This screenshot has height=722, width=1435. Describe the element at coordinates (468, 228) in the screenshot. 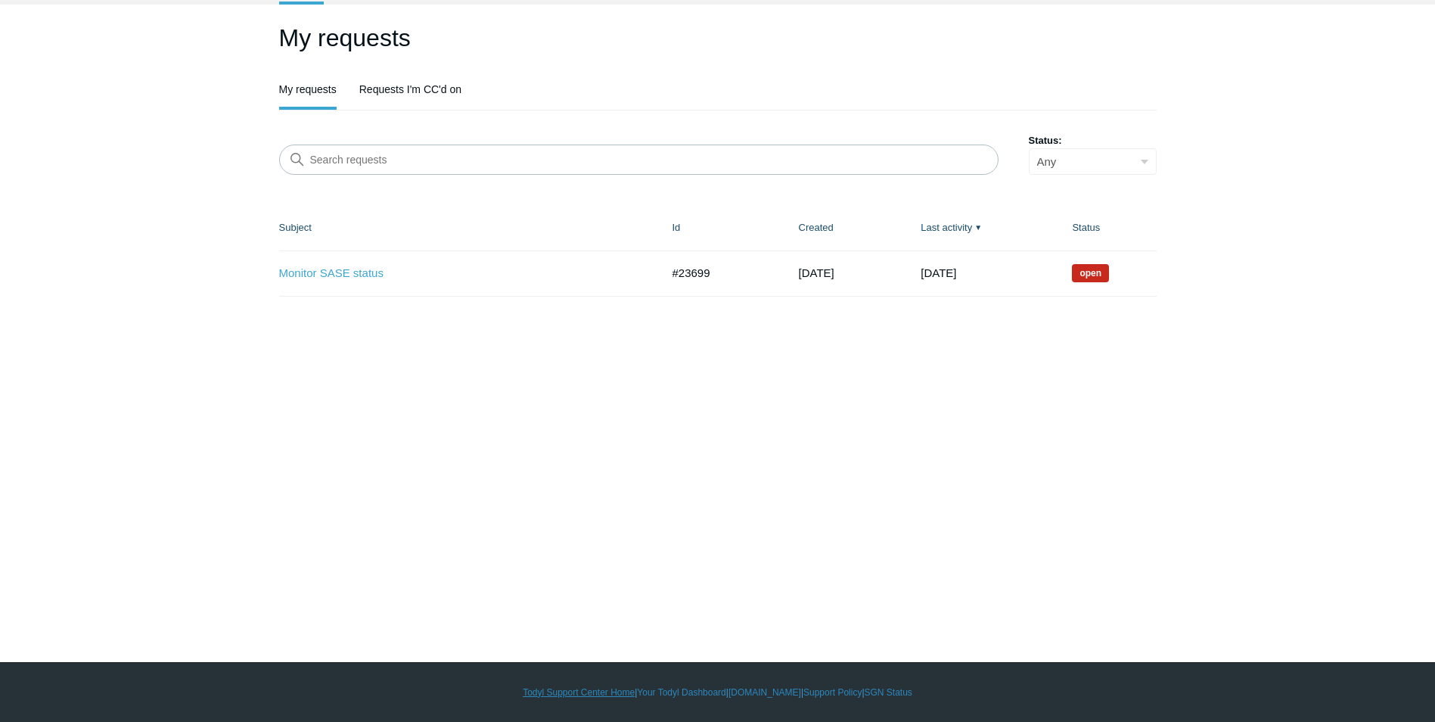

I see `th: Subject` at that location.